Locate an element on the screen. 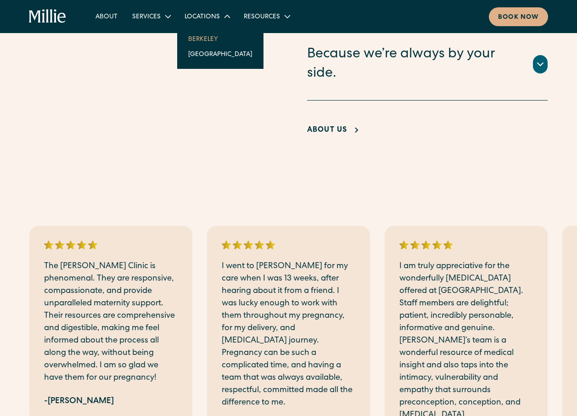 This screenshot has height=416, width=577. nav: Locations is located at coordinates (221, 46).